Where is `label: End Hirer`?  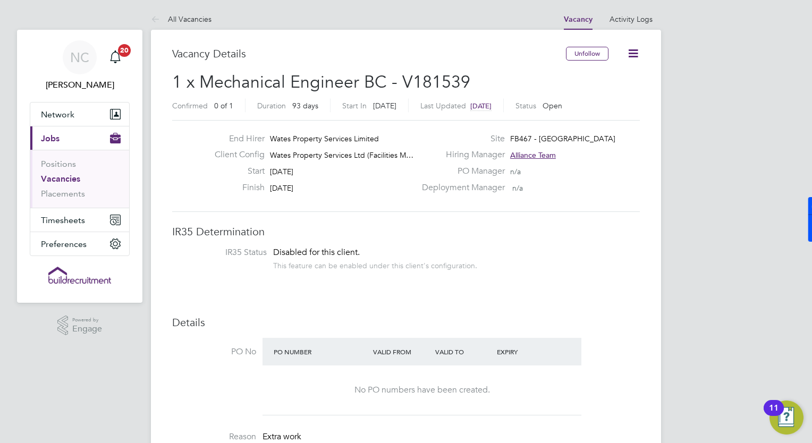 label: End Hirer is located at coordinates (235, 139).